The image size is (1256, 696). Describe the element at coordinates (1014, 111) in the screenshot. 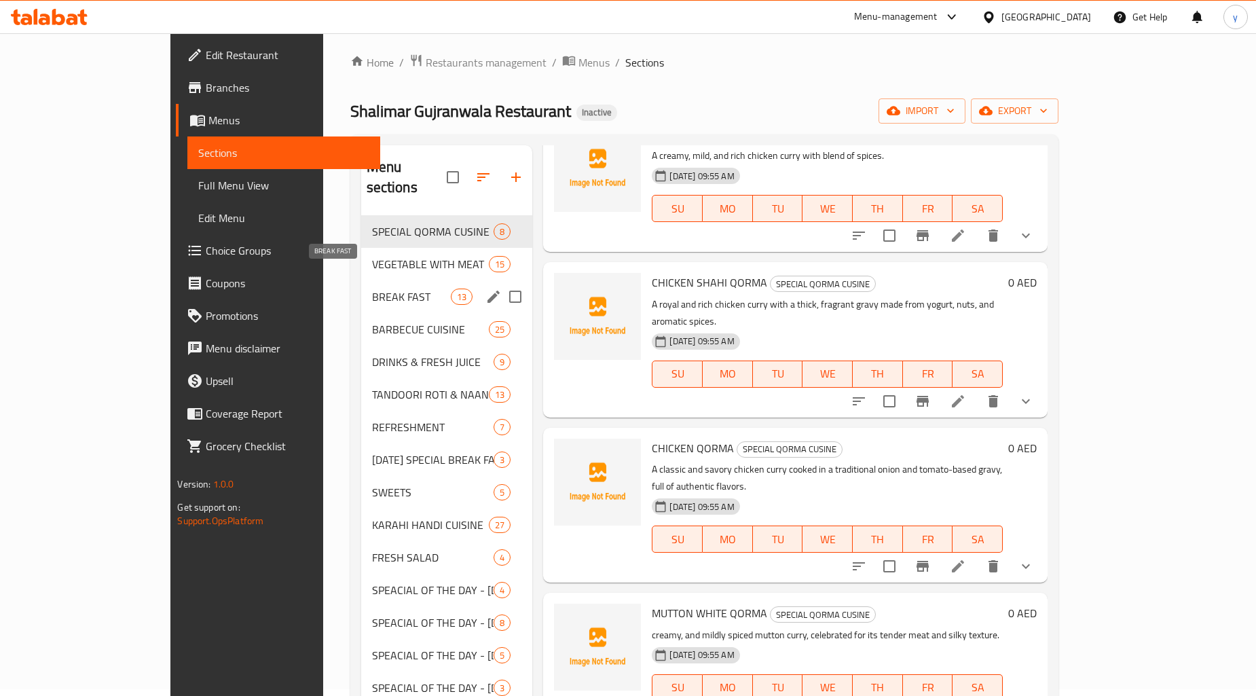

I see `span: export` at that location.